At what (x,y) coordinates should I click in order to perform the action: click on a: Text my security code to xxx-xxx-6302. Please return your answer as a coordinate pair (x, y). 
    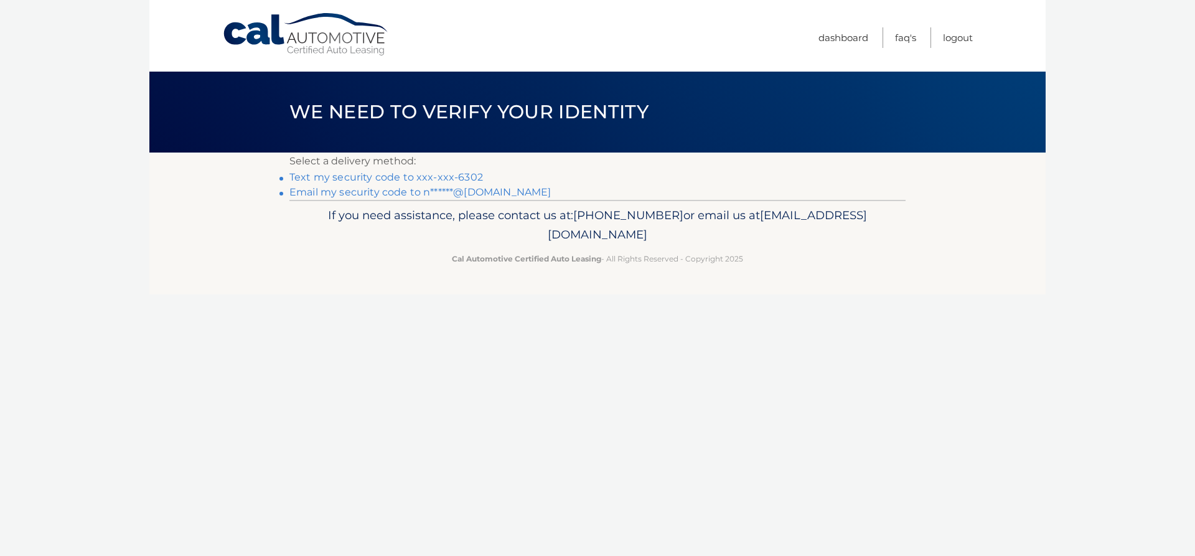
    Looking at the image, I should click on (386, 177).